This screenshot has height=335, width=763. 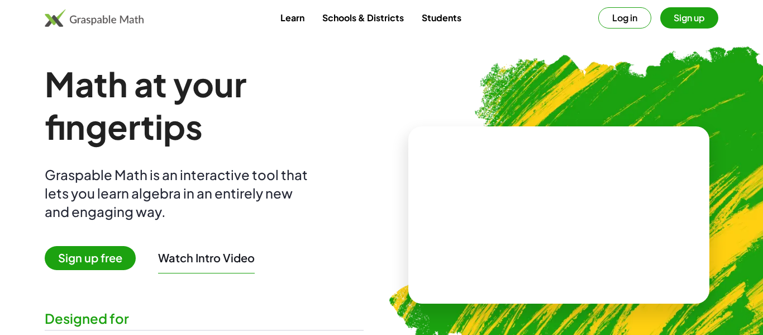 I want to click on a: Students, so click(x=441, y=17).